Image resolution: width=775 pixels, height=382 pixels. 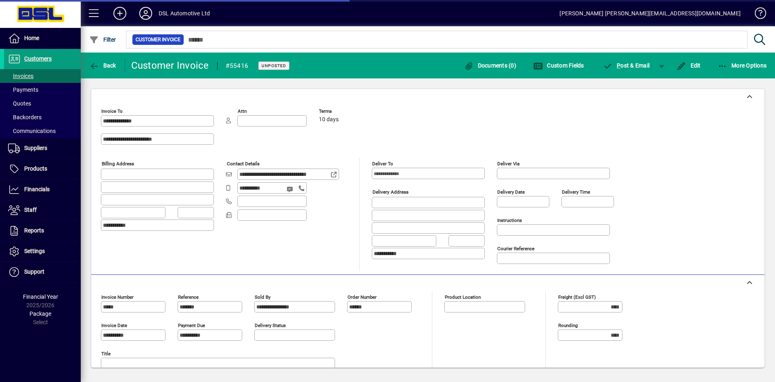 What do you see at coordinates (31, 38) in the screenshot?
I see `span: Home` at bounding box center [31, 38].